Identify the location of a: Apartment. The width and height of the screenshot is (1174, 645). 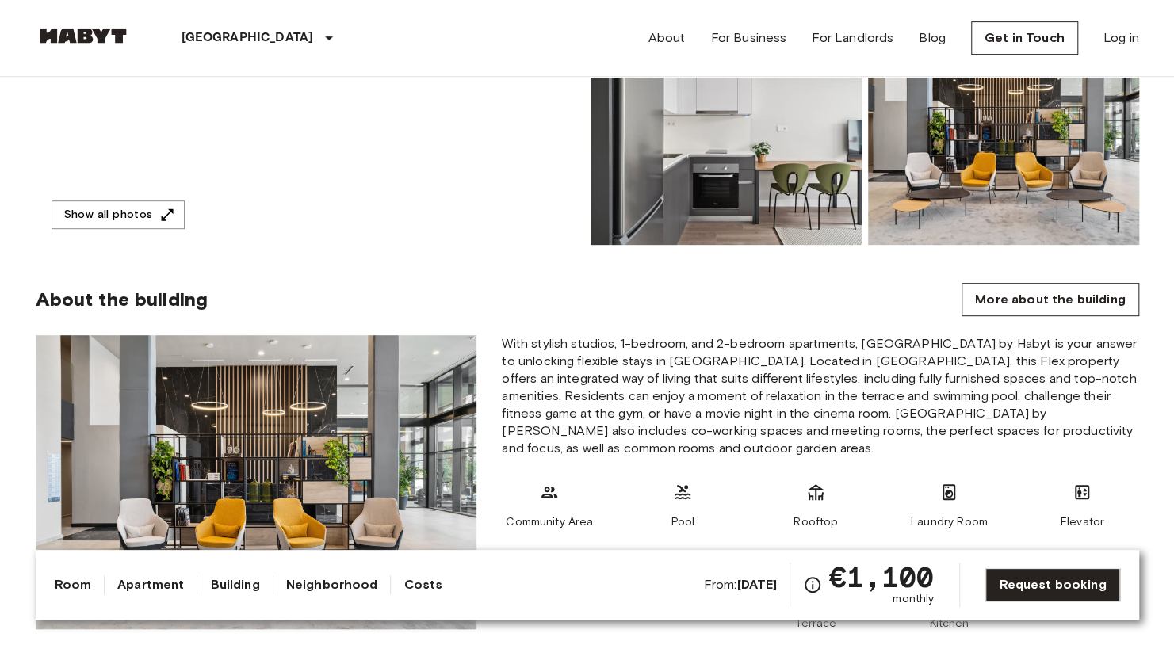
(151, 585).